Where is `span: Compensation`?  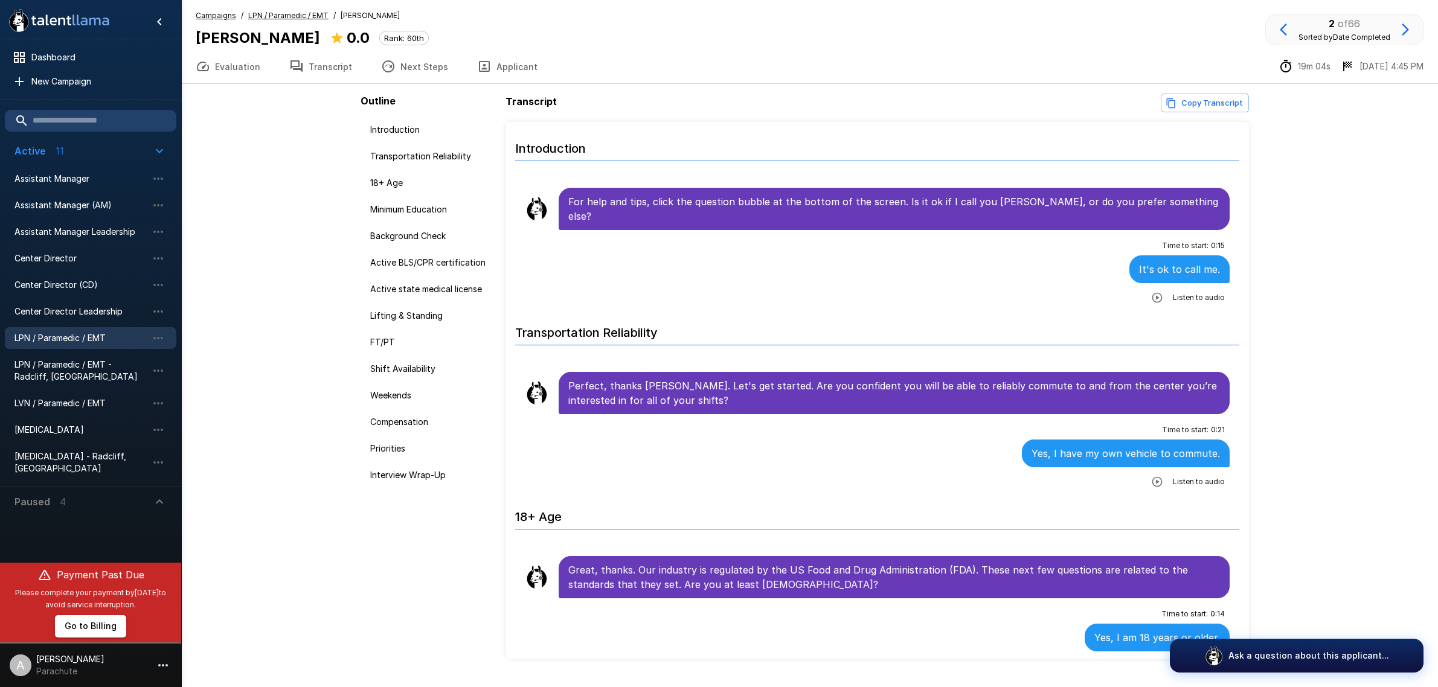
span: Compensation is located at coordinates (430, 422).